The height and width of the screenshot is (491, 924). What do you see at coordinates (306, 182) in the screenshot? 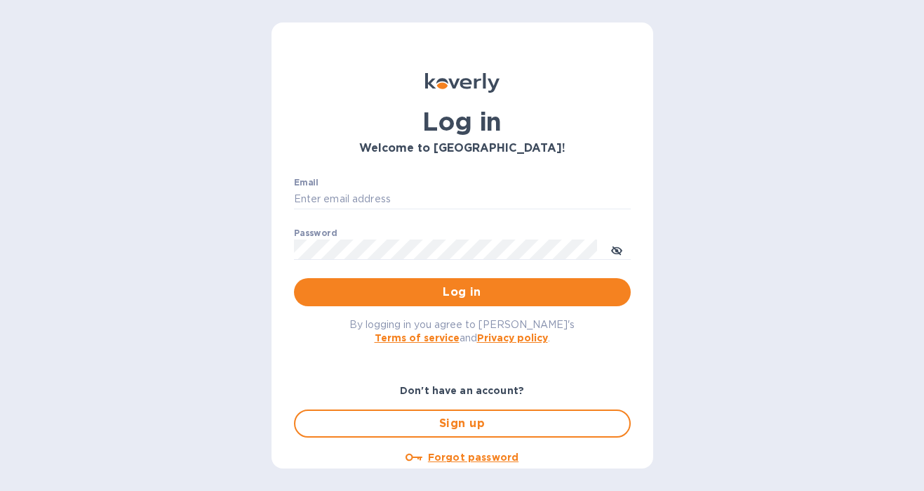
I see `label: Email` at bounding box center [306, 182].